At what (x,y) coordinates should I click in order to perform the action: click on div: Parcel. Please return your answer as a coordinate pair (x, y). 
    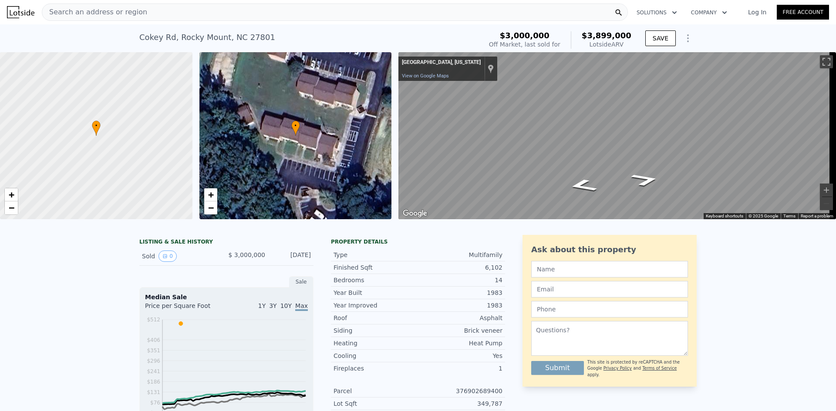
    Looking at the image, I should click on (376, 391).